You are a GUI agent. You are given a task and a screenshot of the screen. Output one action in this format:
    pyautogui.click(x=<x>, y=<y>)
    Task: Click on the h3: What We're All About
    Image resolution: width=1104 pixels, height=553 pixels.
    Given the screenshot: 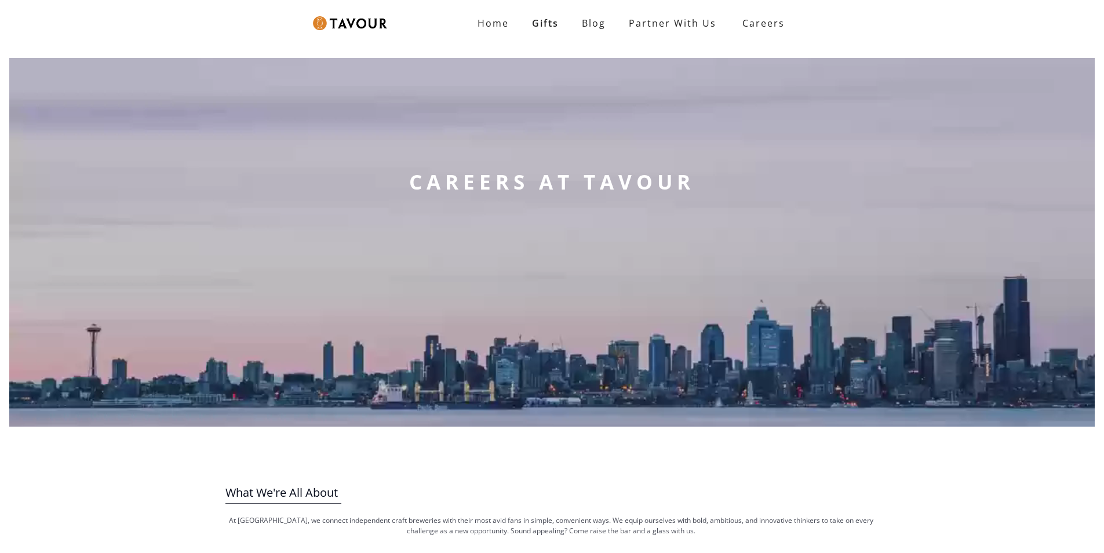 What is the action you would take?
    pyautogui.click(x=551, y=492)
    